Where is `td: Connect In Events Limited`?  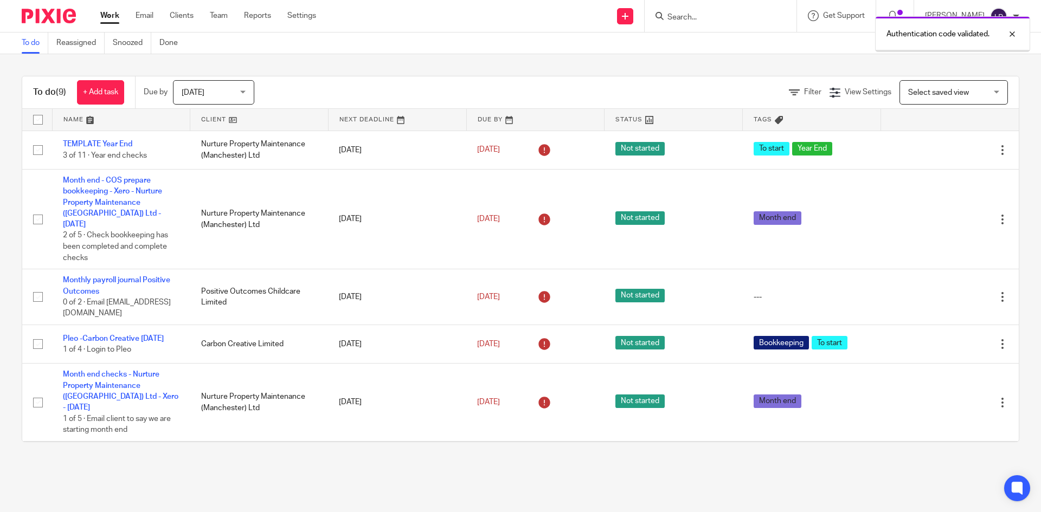
td: Connect In Events Limited is located at coordinates (259, 474).